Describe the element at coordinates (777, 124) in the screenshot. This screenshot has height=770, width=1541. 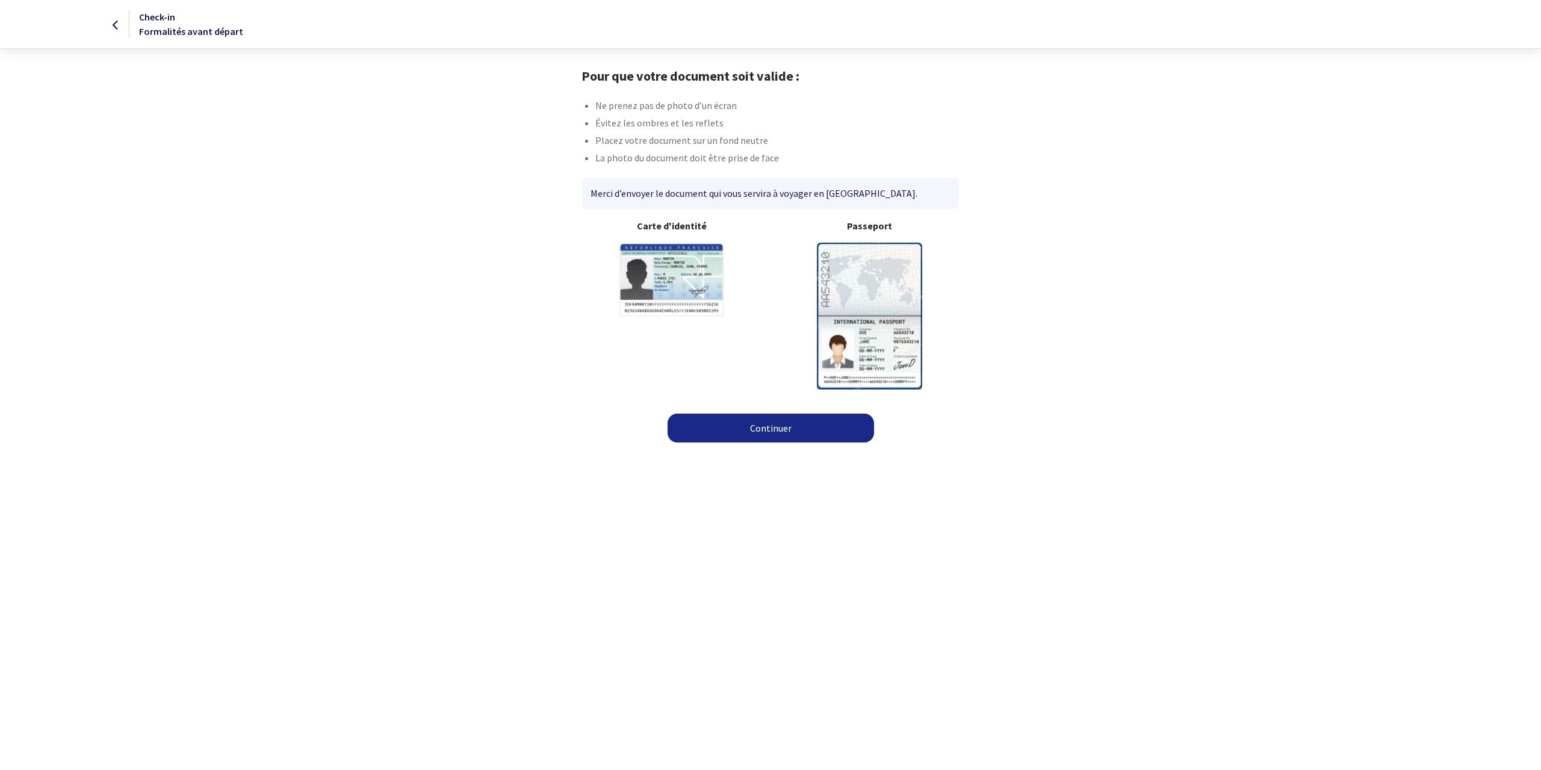
I see `li: Évitez les ombres et les reflets` at that location.